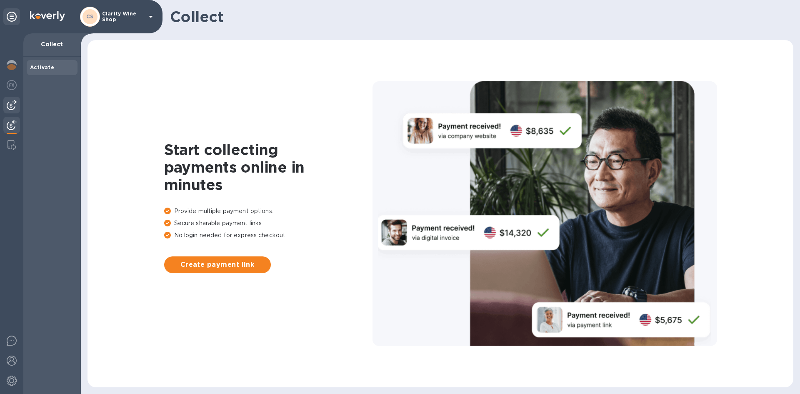 The image size is (800, 394). Describe the element at coordinates (47, 16) in the screenshot. I see `img: Logo` at that location.